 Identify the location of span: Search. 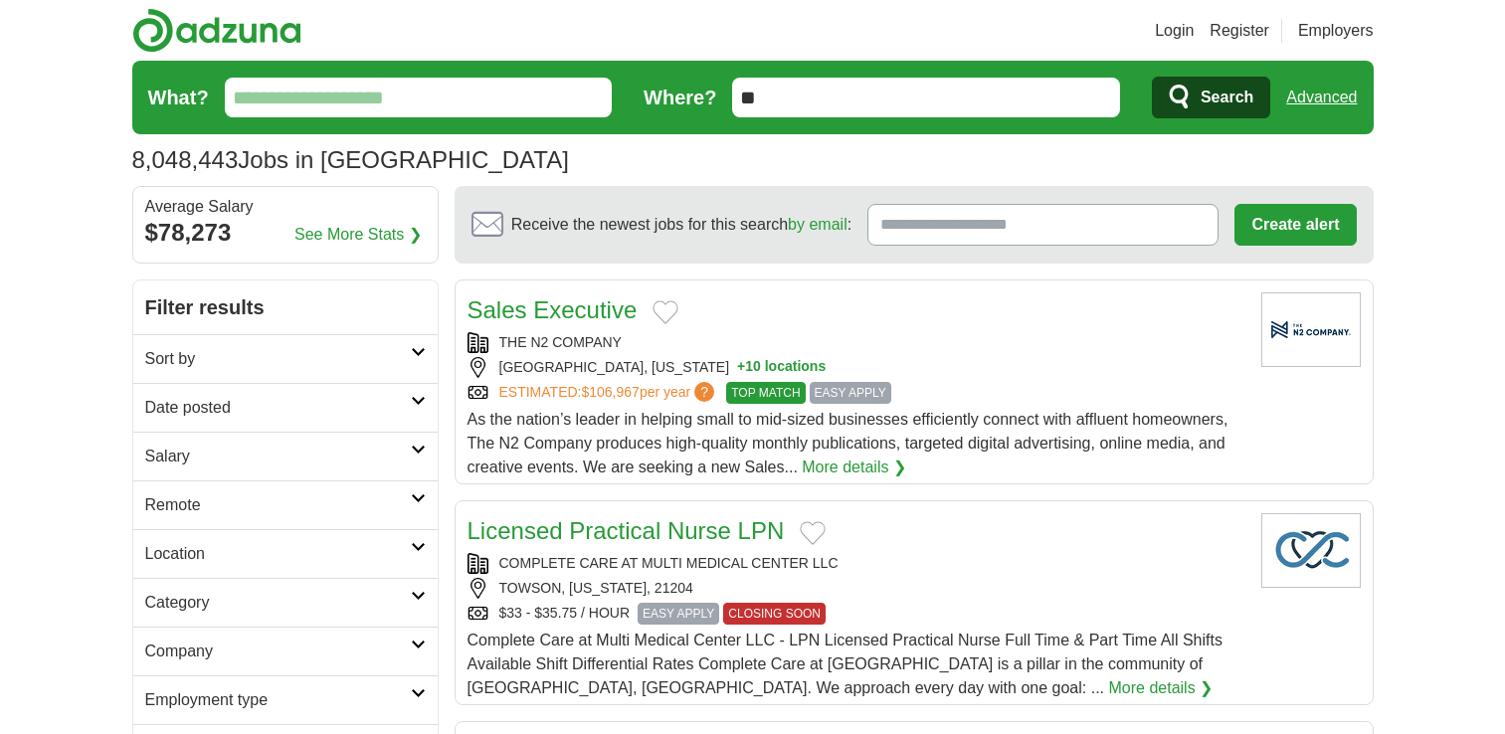
(1227, 97).